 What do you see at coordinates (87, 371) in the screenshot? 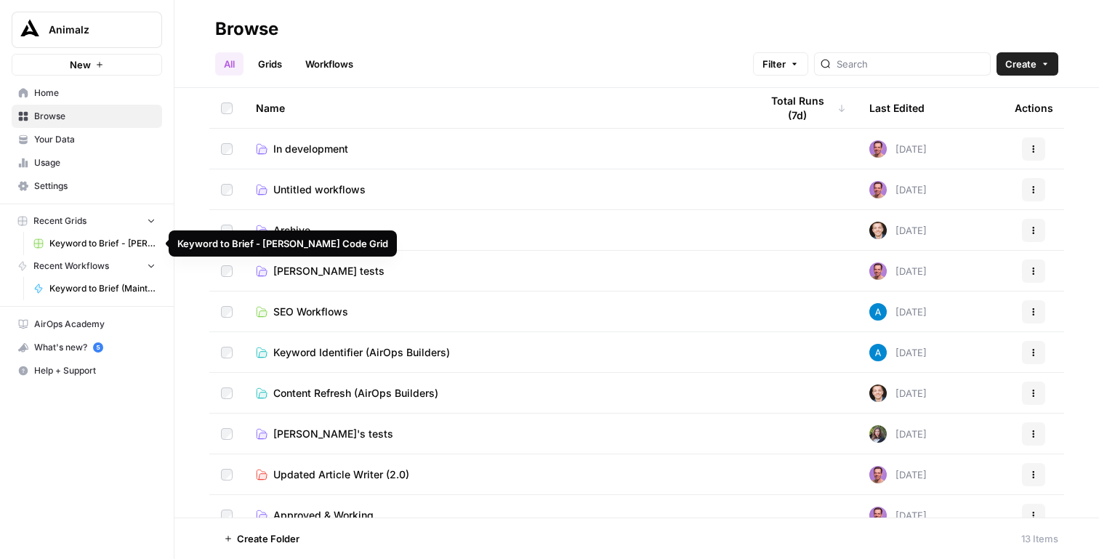
I see `button: Help + Support` at bounding box center [87, 371].